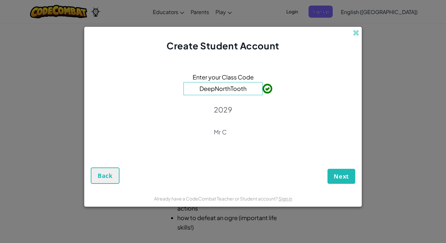  Describe the element at coordinates (286, 198) in the screenshot. I see `a: Sign in` at that location.